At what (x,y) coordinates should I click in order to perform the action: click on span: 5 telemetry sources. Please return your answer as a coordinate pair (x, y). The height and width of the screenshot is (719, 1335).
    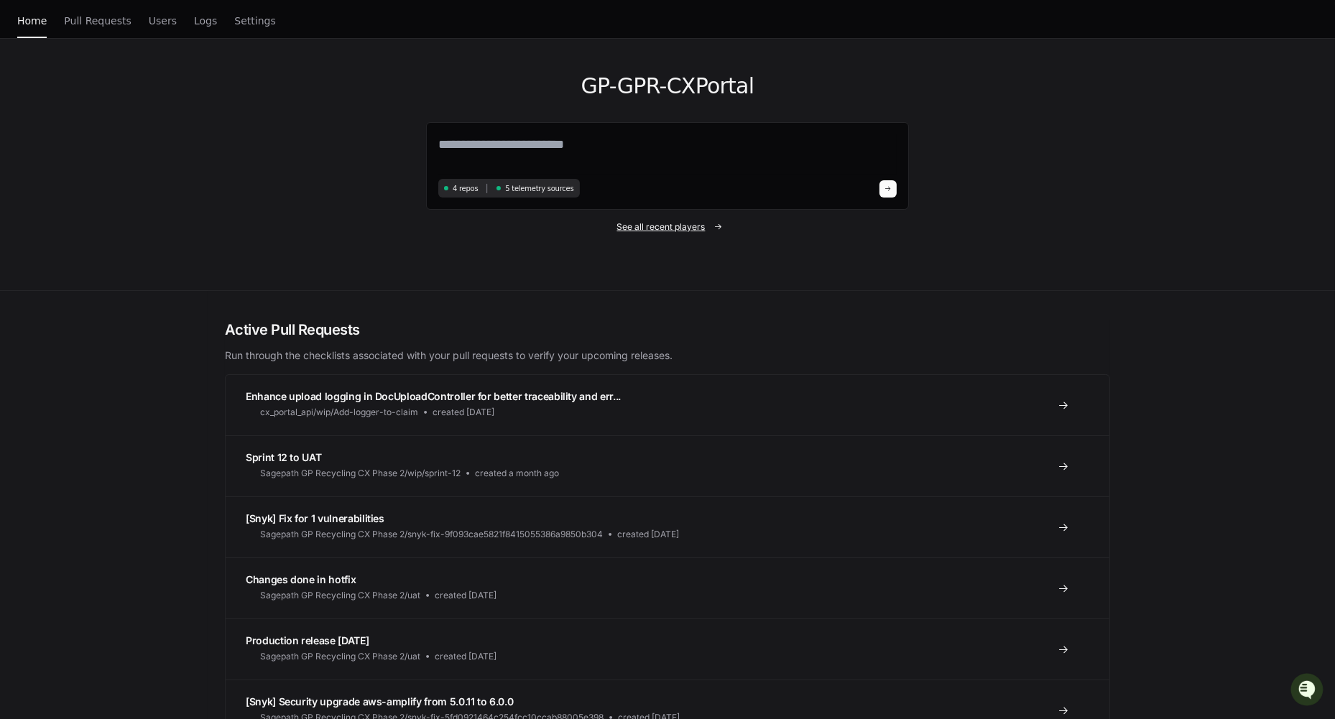
    Looking at the image, I should click on (539, 188).